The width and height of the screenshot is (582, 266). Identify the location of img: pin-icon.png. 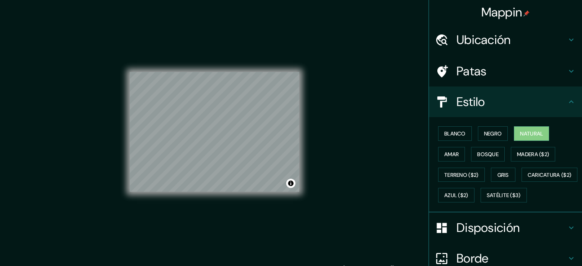
(526, 13).